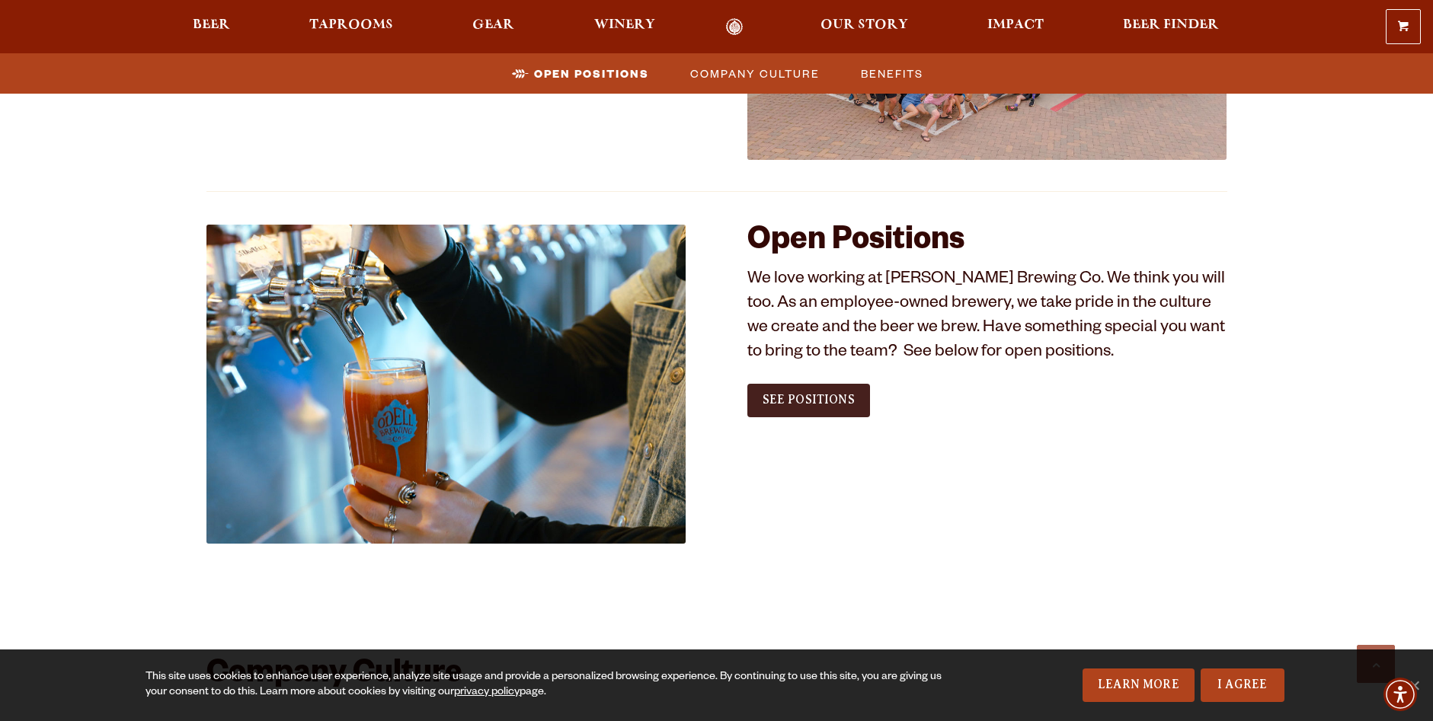 The width and height of the screenshot is (1433, 721). I want to click on img: Jobs_1, so click(446, 384).